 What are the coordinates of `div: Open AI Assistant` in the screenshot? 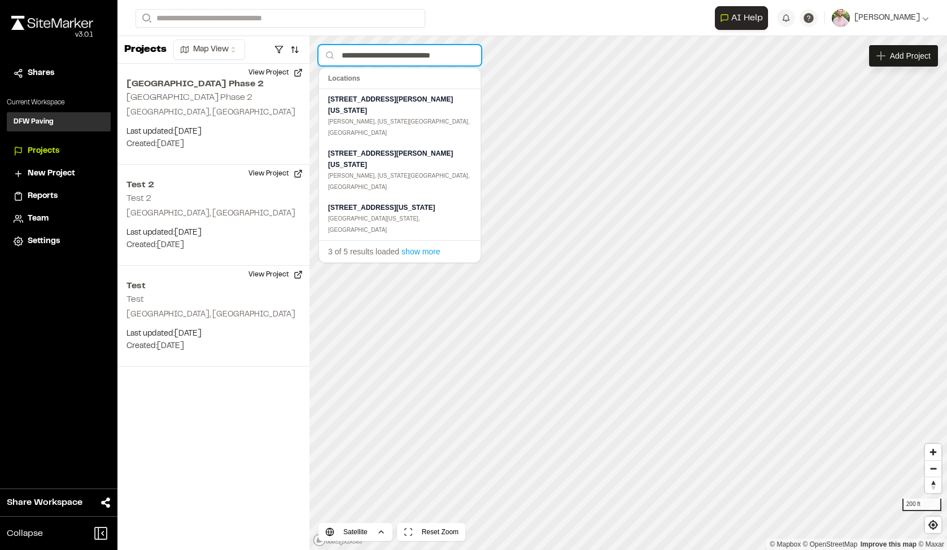 It's located at (743, 18).